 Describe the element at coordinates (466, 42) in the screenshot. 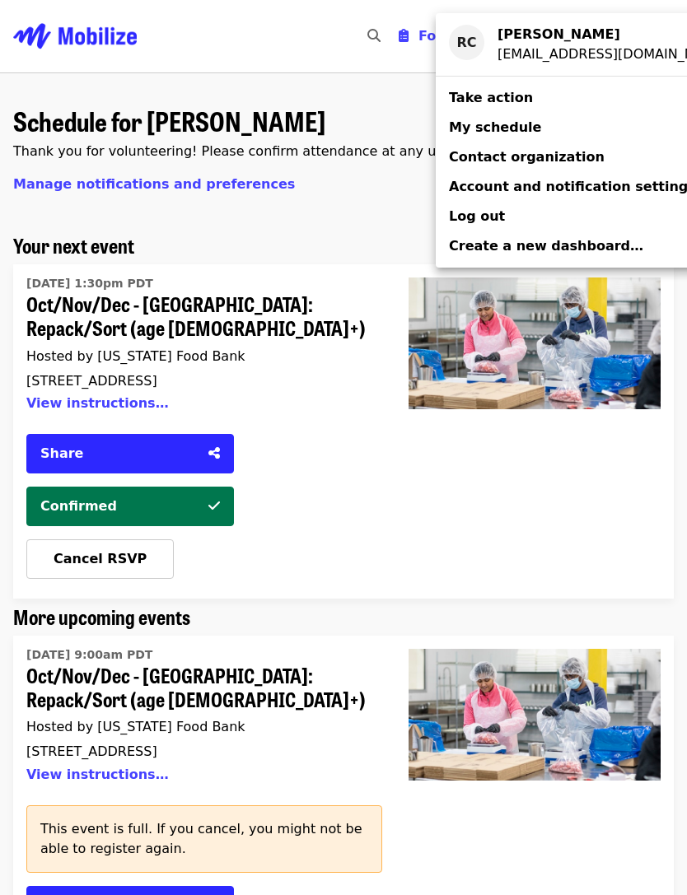

I see `div: RC` at that location.